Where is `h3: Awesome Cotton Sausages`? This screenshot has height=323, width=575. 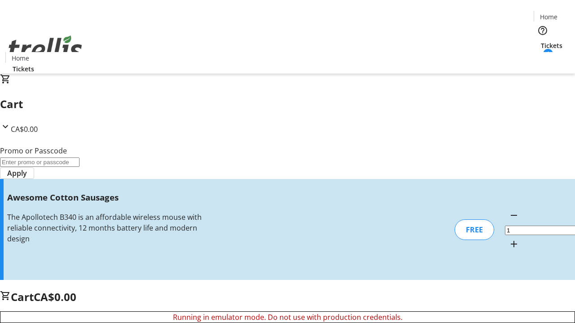 h3: Awesome Cotton Sausages is located at coordinates (105, 198).